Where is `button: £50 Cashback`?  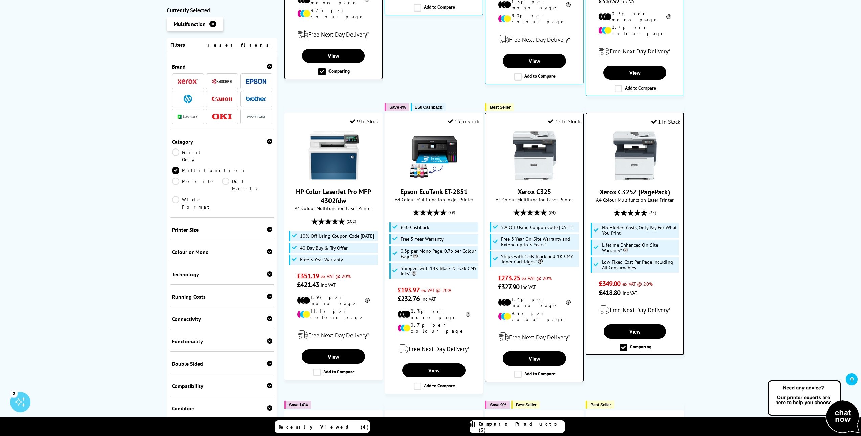 button: £50 Cashback is located at coordinates (428, 107).